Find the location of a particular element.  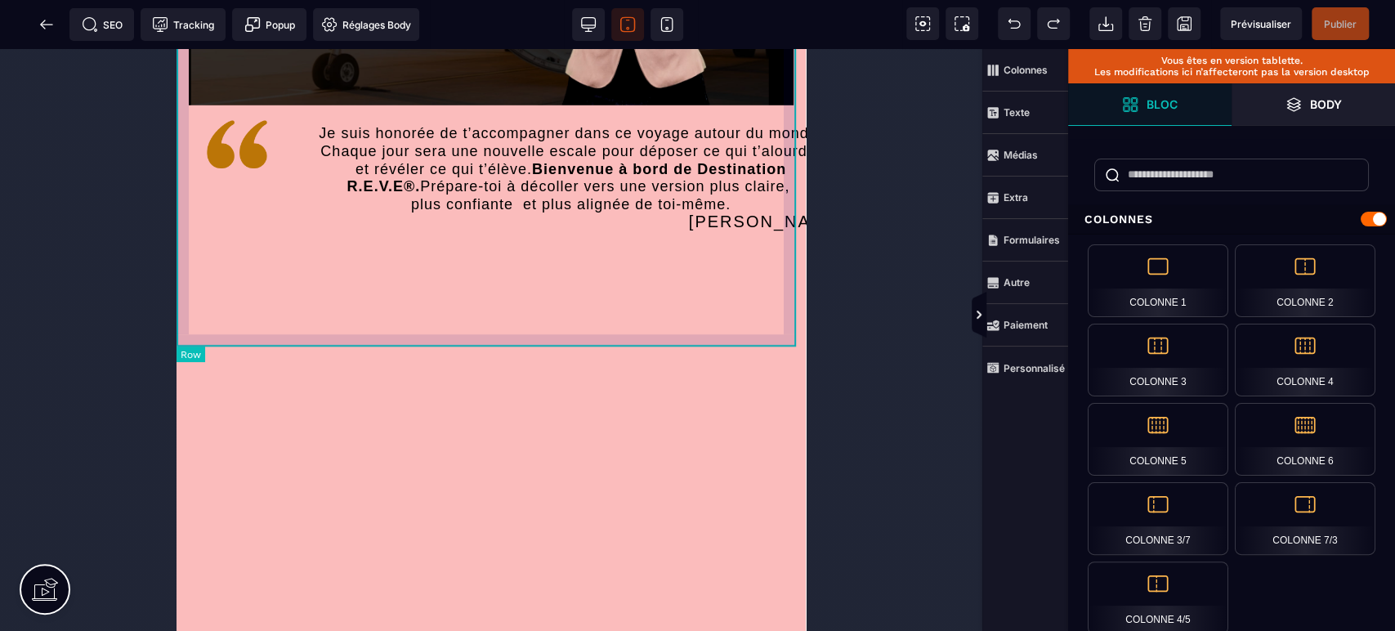

span: Créer une alerte modale is located at coordinates (269, 25).